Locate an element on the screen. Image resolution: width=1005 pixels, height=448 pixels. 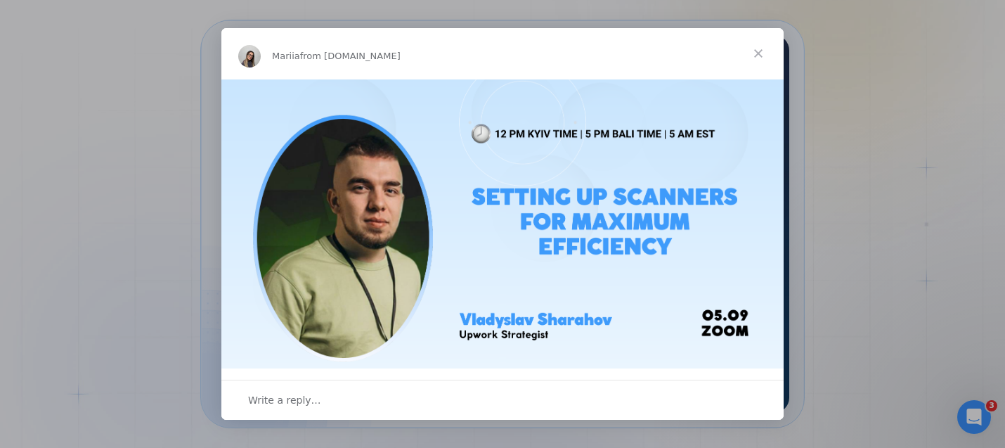
img: Profile image for Mariia is located at coordinates (249, 56).